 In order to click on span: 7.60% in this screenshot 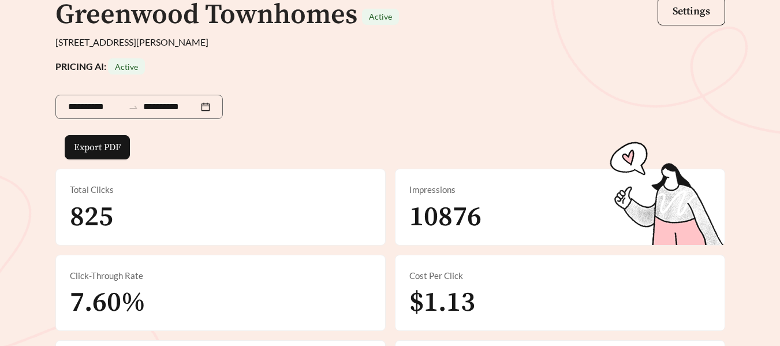, I will do `click(107, 303)`.